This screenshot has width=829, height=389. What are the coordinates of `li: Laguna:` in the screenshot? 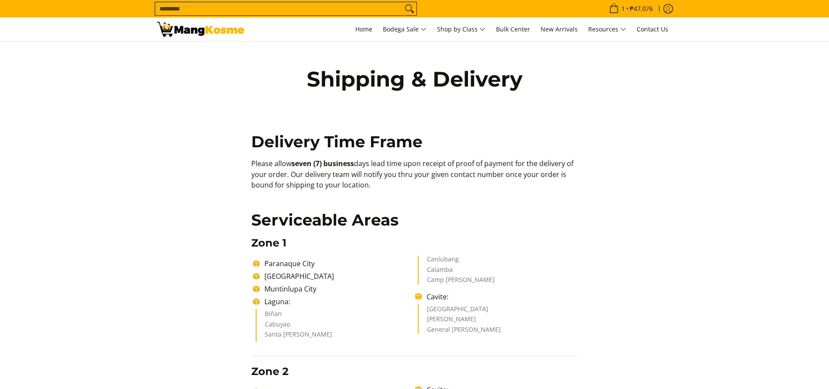 It's located at (337, 301).